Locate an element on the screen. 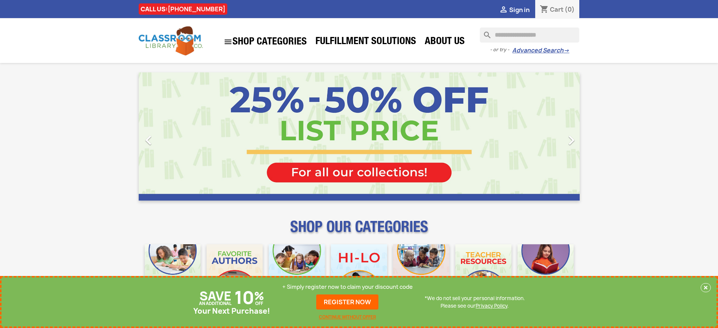 The image size is (718, 328). span: (0) is located at coordinates (569, 9).